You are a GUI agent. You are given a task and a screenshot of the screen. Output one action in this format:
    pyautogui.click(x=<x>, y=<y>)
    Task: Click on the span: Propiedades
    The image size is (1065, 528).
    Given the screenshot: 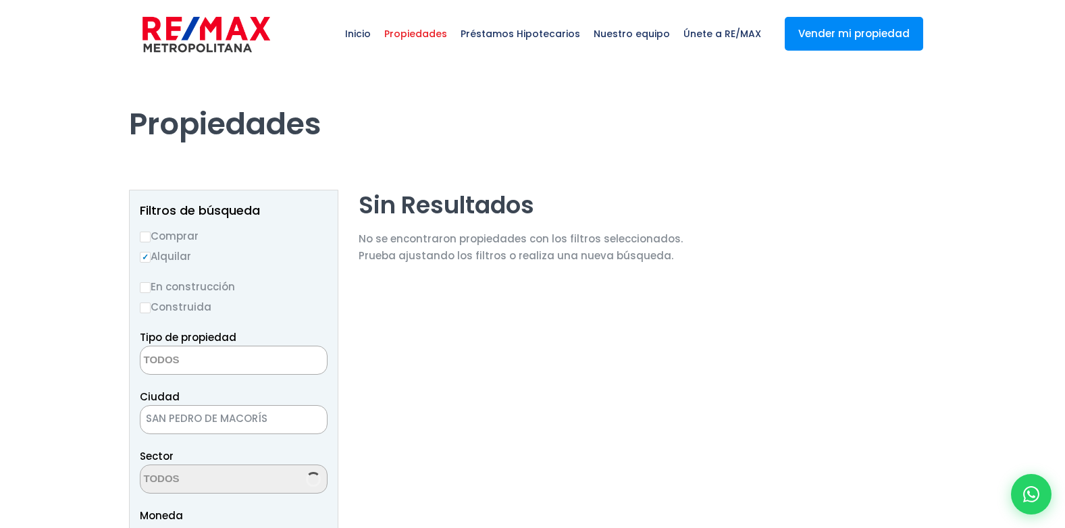 What is the action you would take?
    pyautogui.click(x=415, y=34)
    